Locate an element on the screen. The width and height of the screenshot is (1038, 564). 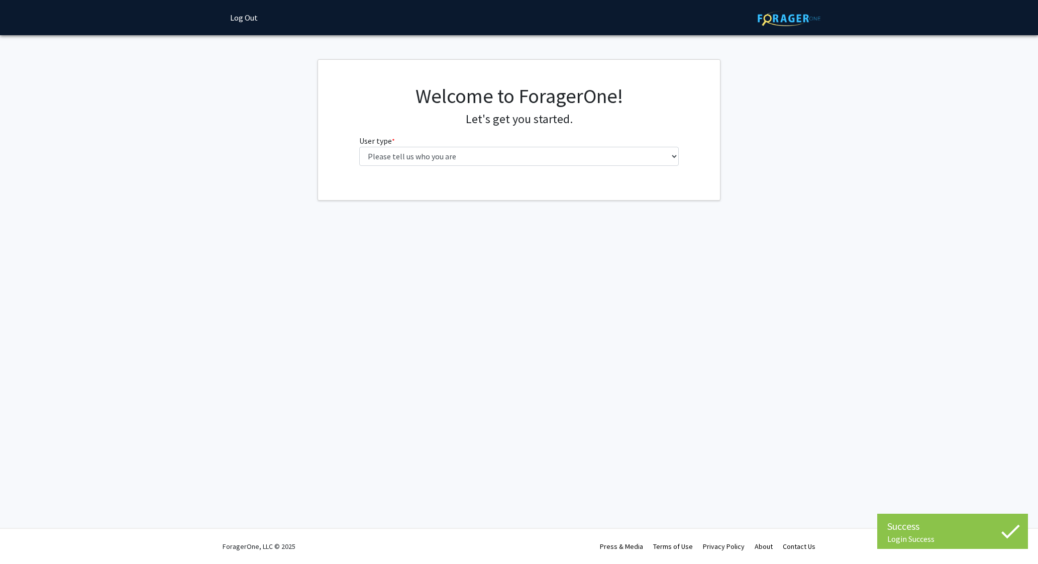
h4: Let's get you started. is located at coordinates (519, 119).